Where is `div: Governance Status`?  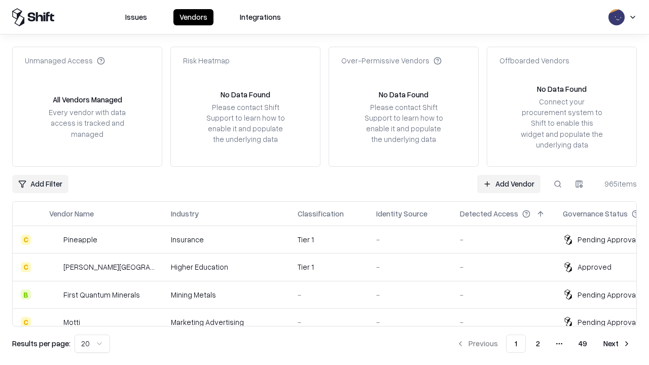
div: Governance Status is located at coordinates (595, 213).